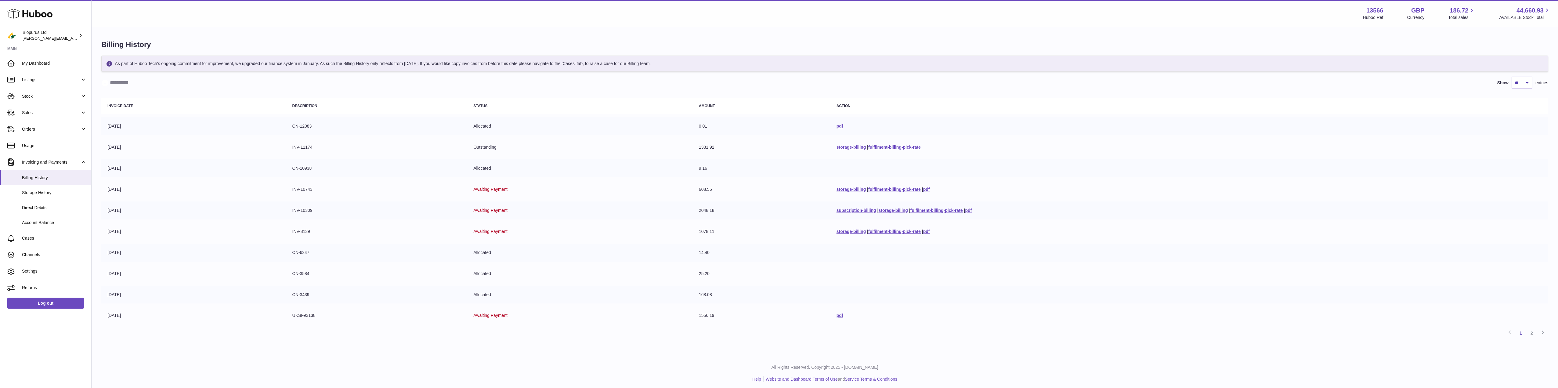 This screenshot has width=1558, height=388. Describe the element at coordinates (761, 315) in the screenshot. I see `td: 1556.19` at that location.